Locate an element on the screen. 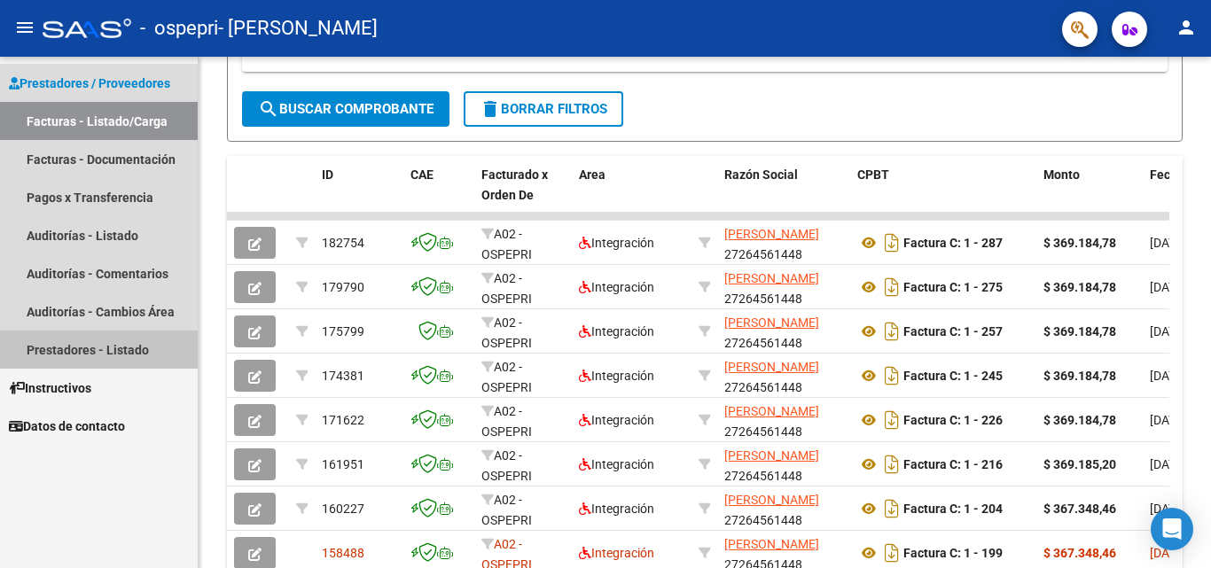 Image resolution: width=1211 pixels, height=568 pixels. mat-icon: search is located at coordinates (269, 109).